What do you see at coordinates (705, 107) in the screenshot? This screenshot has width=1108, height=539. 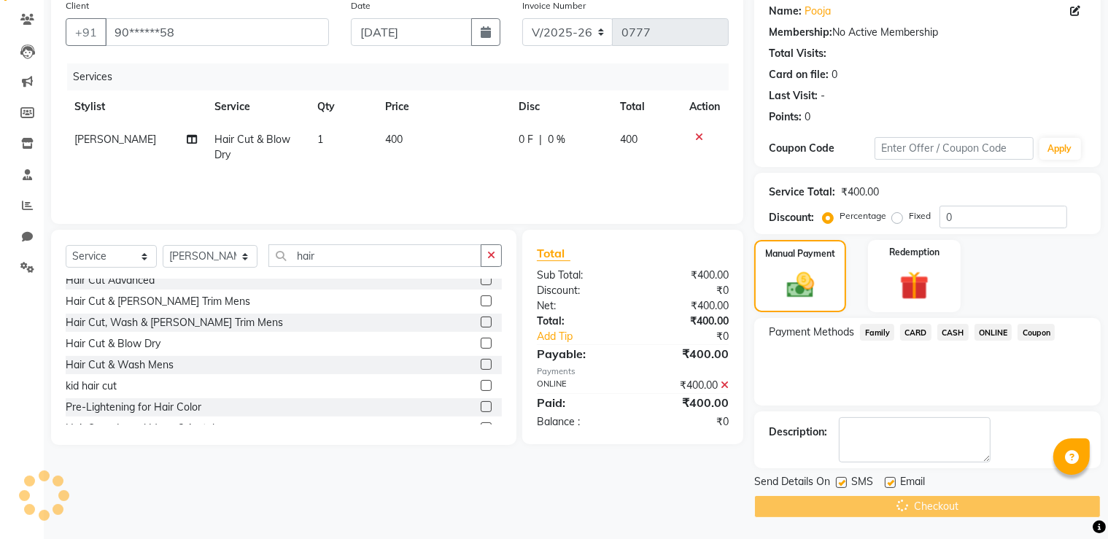 I see `th: Action` at bounding box center [705, 107].